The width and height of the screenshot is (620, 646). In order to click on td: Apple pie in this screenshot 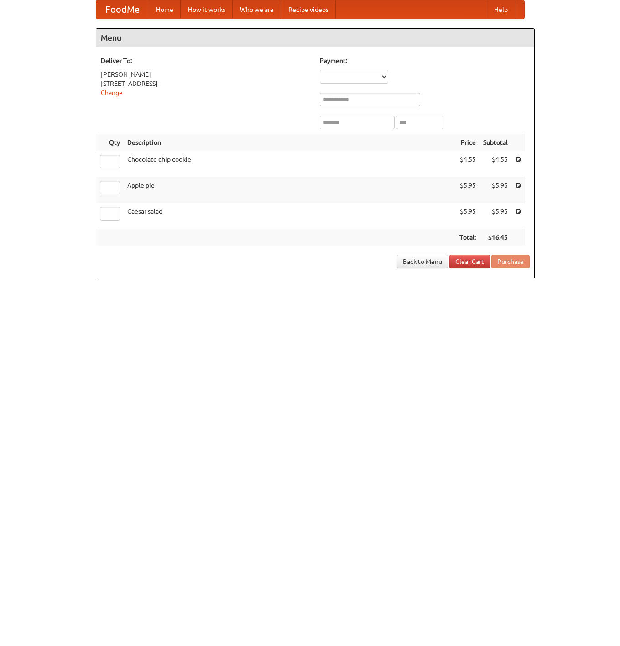, I will do `click(290, 190)`.